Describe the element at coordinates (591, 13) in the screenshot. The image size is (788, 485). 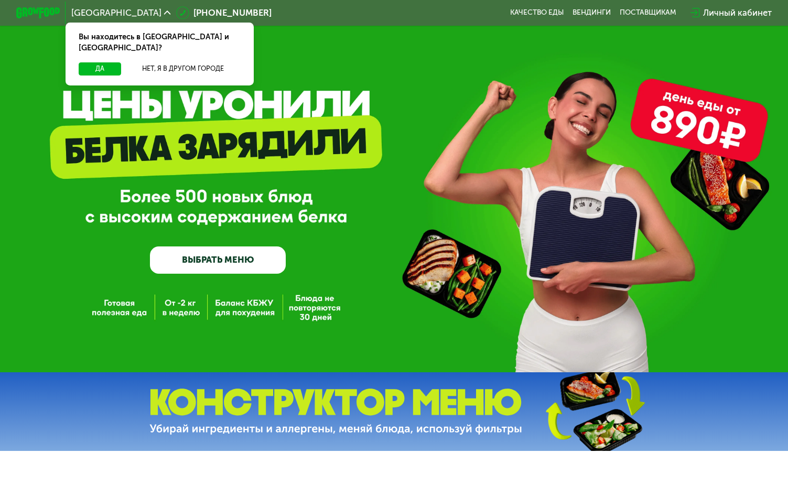
I see `a: Вендинги` at that location.